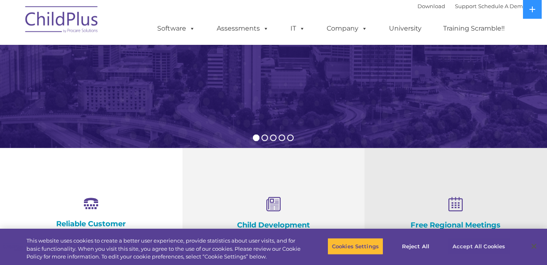 The width and height of the screenshot is (547, 265). Describe the element at coordinates (164, 248) in the screenshot. I see `div: This website uses cookies to create a better user experience, provide statistics about user visit...` at that location.